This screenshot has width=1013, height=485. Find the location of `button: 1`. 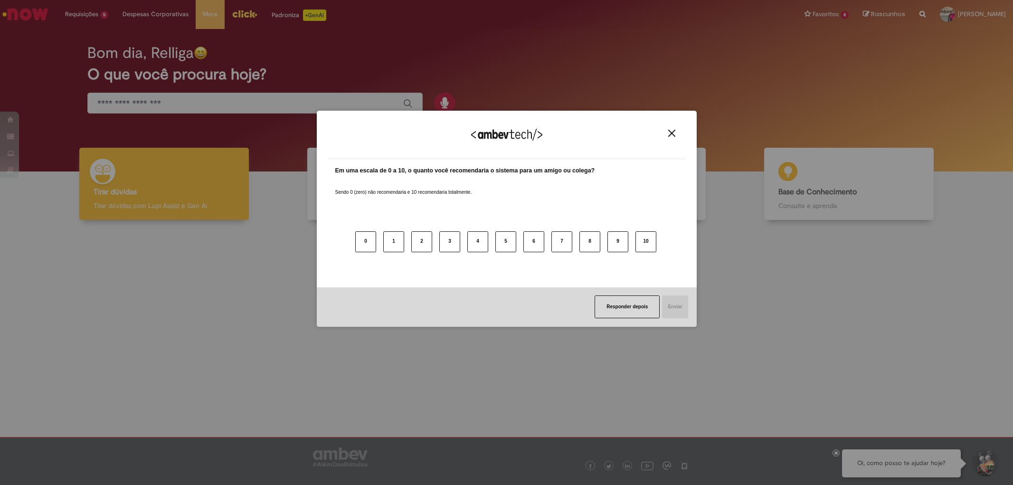

button: 1 is located at coordinates (394, 242).